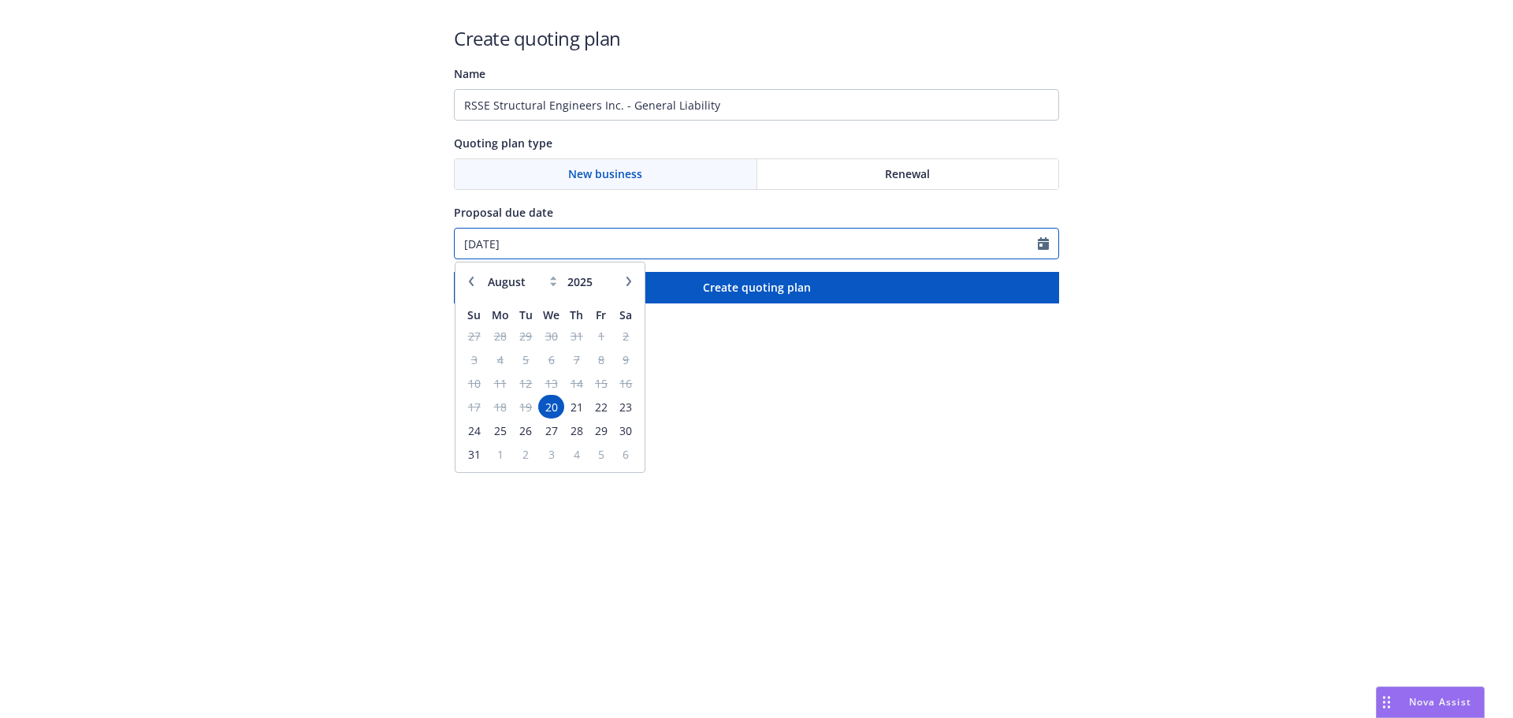 Image resolution: width=1513 pixels, height=718 pixels. I want to click on span: 18, so click(499, 407).